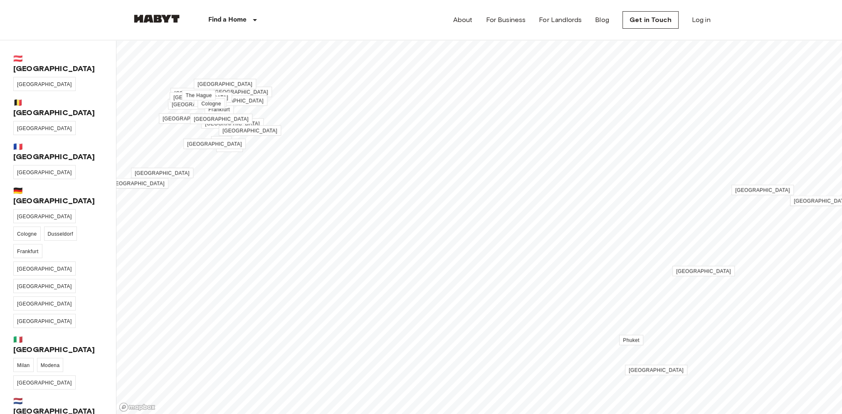  Describe the element at coordinates (60, 234) in the screenshot. I see `span: Dusseldorf` at that location.